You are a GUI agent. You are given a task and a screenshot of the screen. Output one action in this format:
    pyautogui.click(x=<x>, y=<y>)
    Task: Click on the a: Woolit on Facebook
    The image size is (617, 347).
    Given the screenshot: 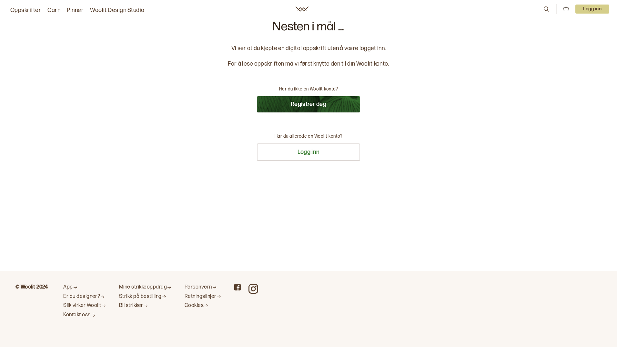 What is the action you would take?
    pyautogui.click(x=238, y=287)
    